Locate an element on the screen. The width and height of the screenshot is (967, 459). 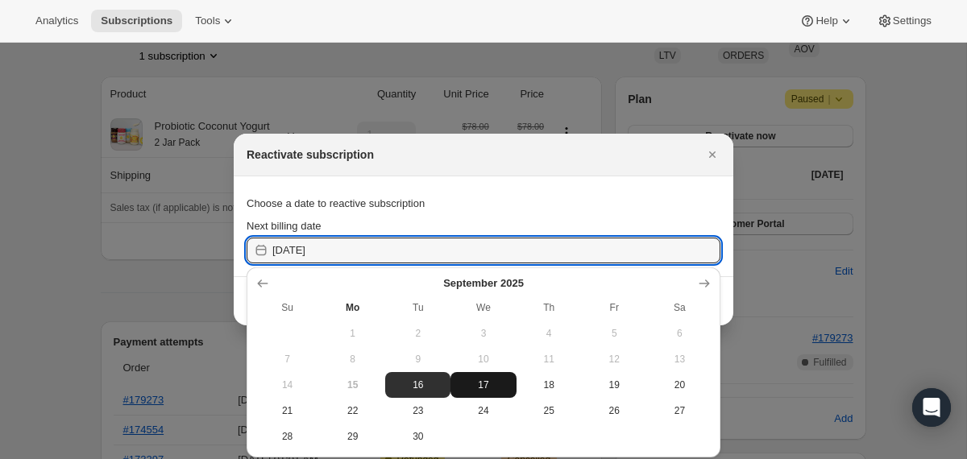
span: 11 is located at coordinates (549, 359).